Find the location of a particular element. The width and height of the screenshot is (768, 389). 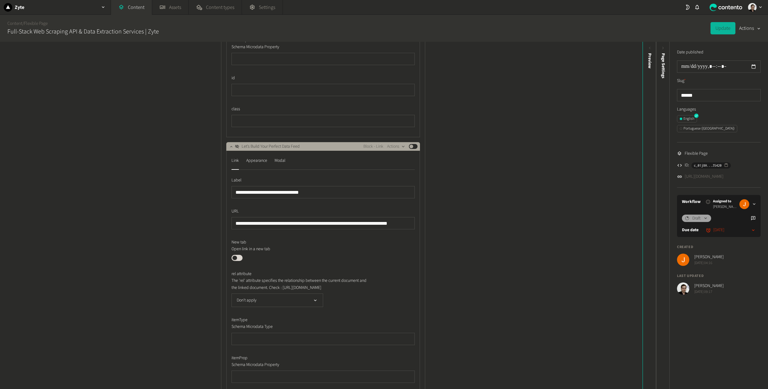

img: Zyte is located at coordinates (8, 7).